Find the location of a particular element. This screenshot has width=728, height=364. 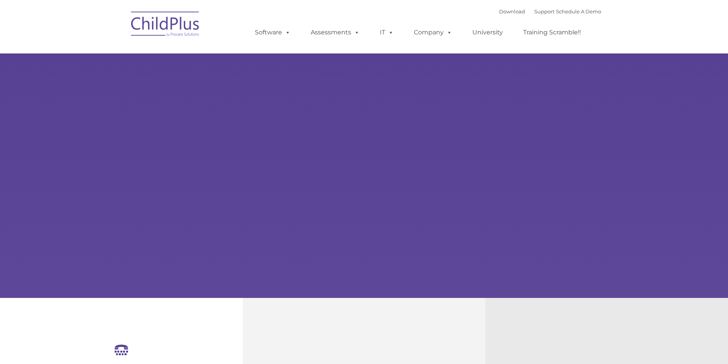

a: Software is located at coordinates (273, 32).